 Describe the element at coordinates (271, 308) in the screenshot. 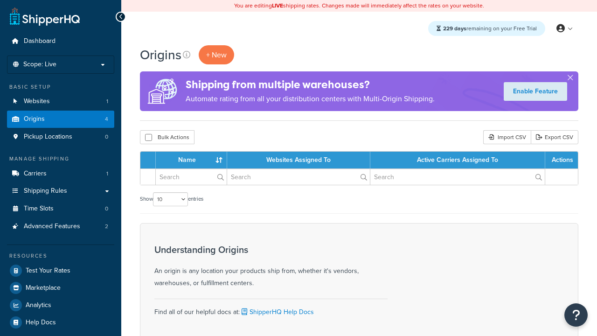

I see `div: Find all of our helpful docs at:` at that location.